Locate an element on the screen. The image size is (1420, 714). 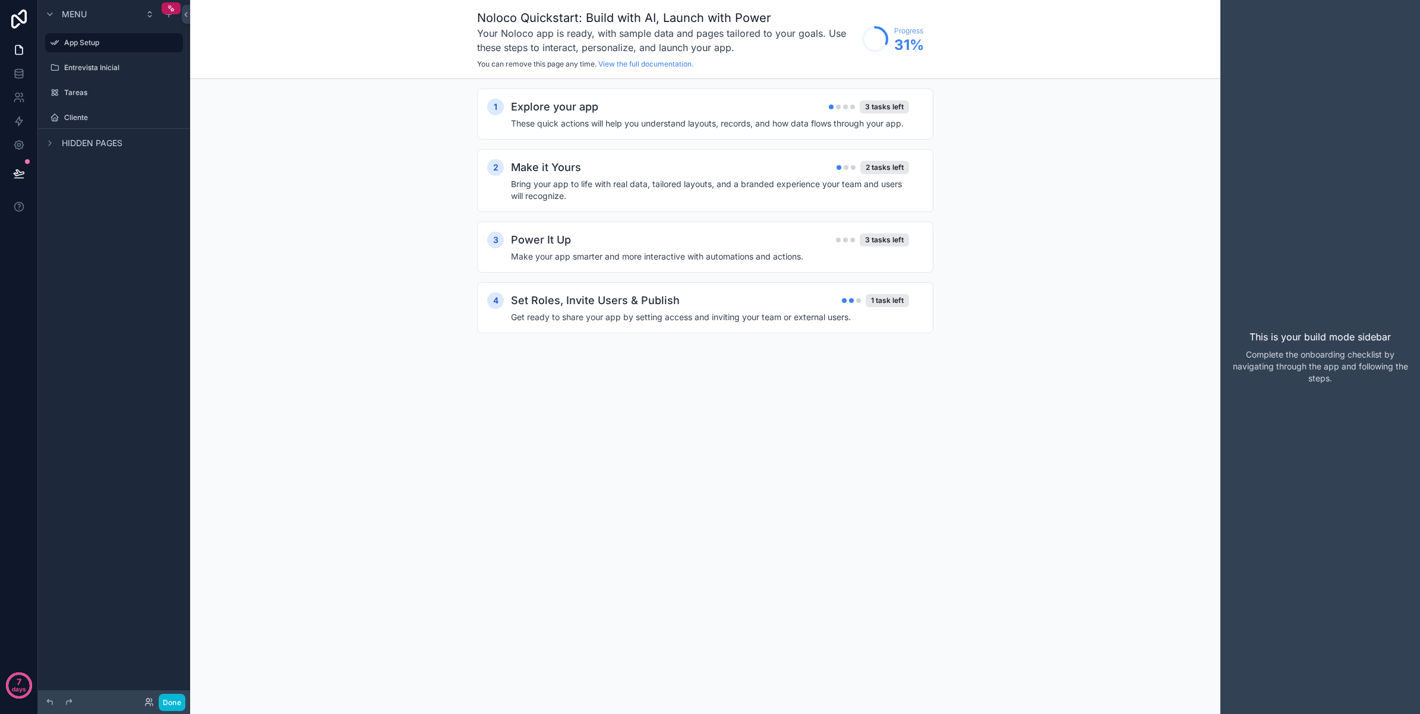
span: Hidden pages is located at coordinates (92, 143).